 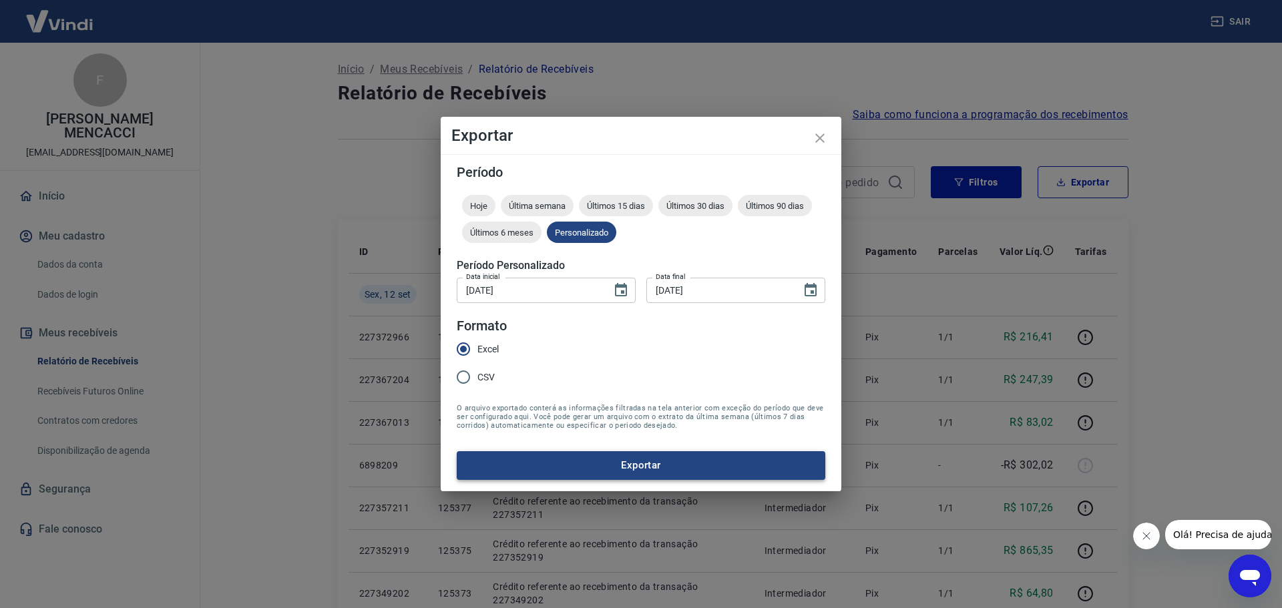 I want to click on h5: Período Personalizado, so click(x=641, y=266).